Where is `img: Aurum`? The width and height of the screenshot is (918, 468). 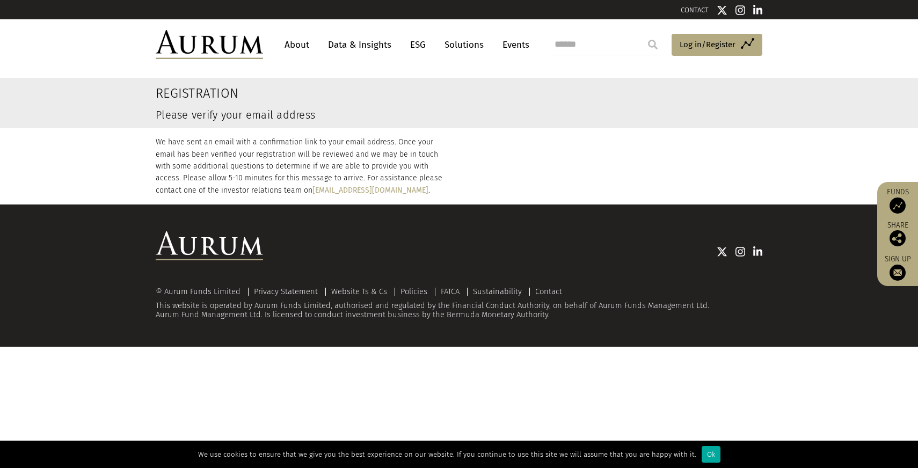
img: Aurum is located at coordinates (209, 45).